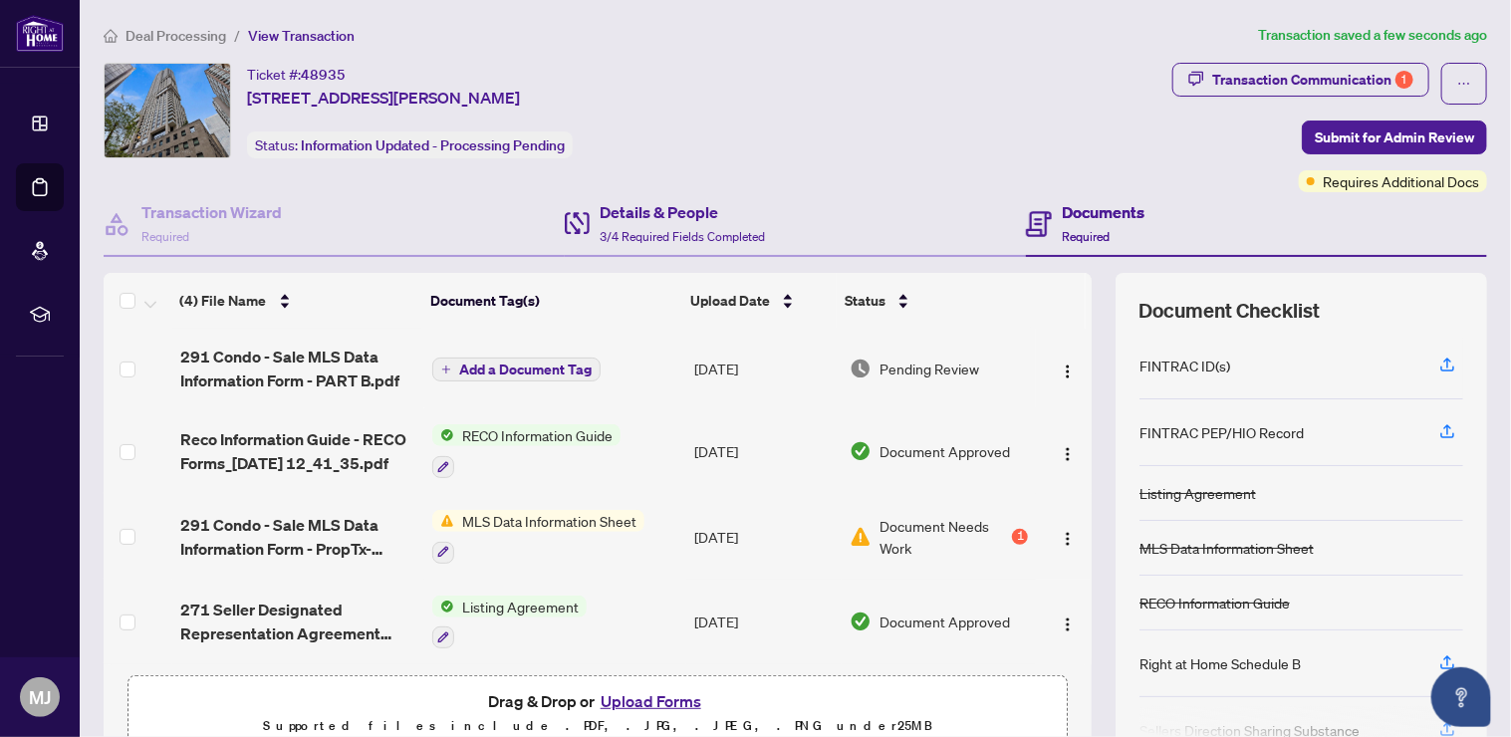 This screenshot has width=1511, height=737. Describe the element at coordinates (549, 521) in the screenshot. I see `span: MLS Data Information Sheet` at that location.